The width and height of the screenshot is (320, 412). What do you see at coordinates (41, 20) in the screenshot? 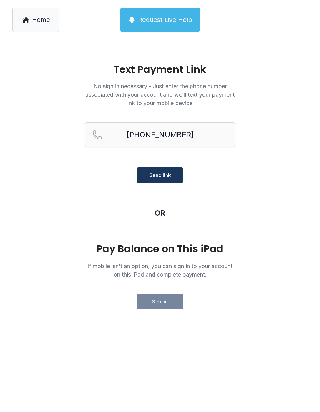
I see `span: Home` at bounding box center [41, 20].